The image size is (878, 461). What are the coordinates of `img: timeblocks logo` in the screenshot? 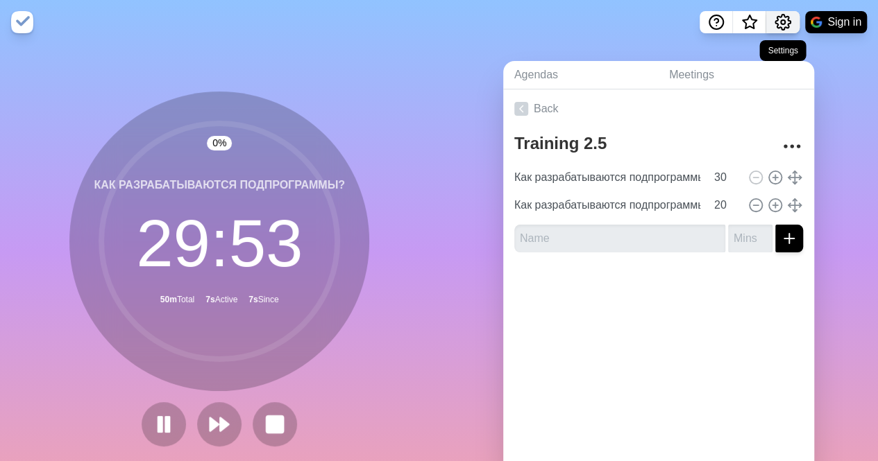 It's located at (22, 22).